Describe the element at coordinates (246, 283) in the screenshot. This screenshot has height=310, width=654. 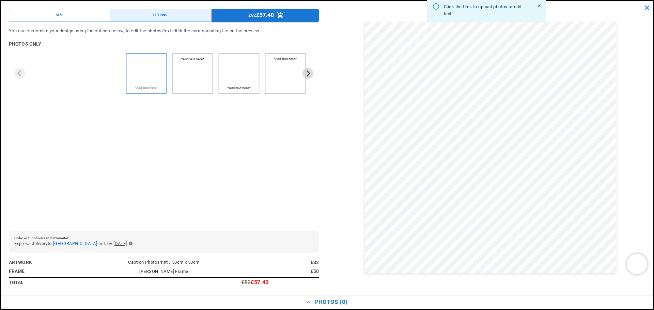
I see `p: £82` at that location.